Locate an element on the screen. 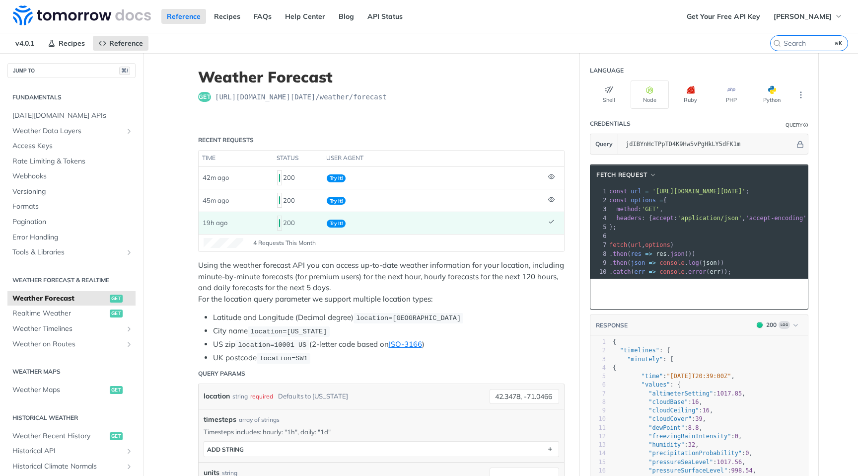 The image size is (858, 476). span: Weather on Routes is located at coordinates (68, 344).